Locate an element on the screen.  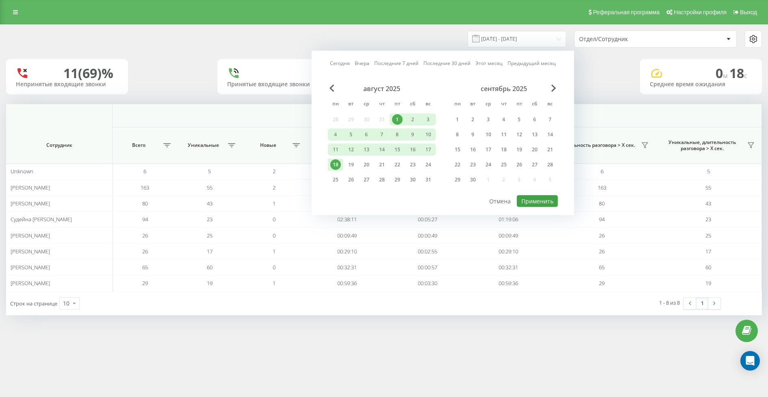
span: Уникальные is located at coordinates (203, 145).